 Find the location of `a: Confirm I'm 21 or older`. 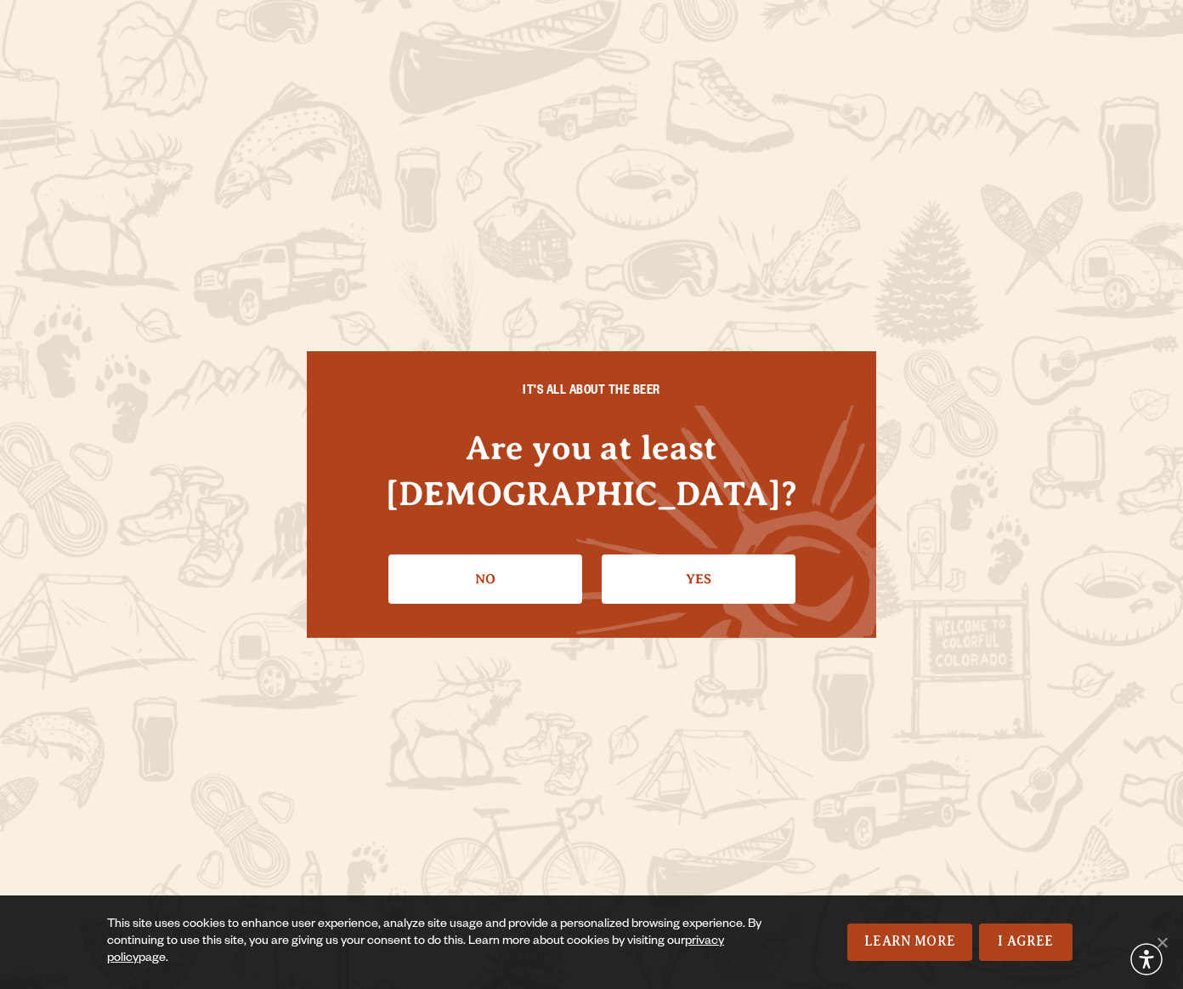

a: Confirm I'm 21 or older is located at coordinates (699, 579).